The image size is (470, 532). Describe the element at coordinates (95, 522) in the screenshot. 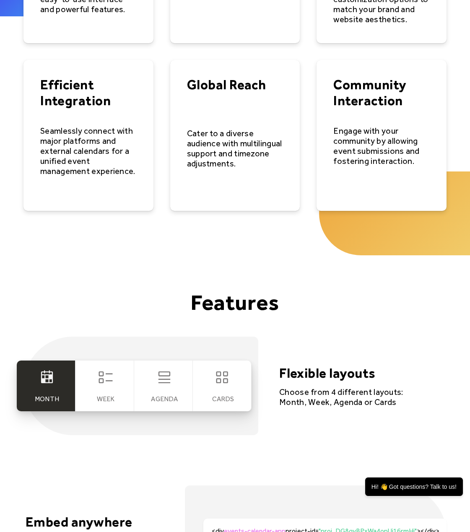

I see `h4: Embed anywhere` at that location.